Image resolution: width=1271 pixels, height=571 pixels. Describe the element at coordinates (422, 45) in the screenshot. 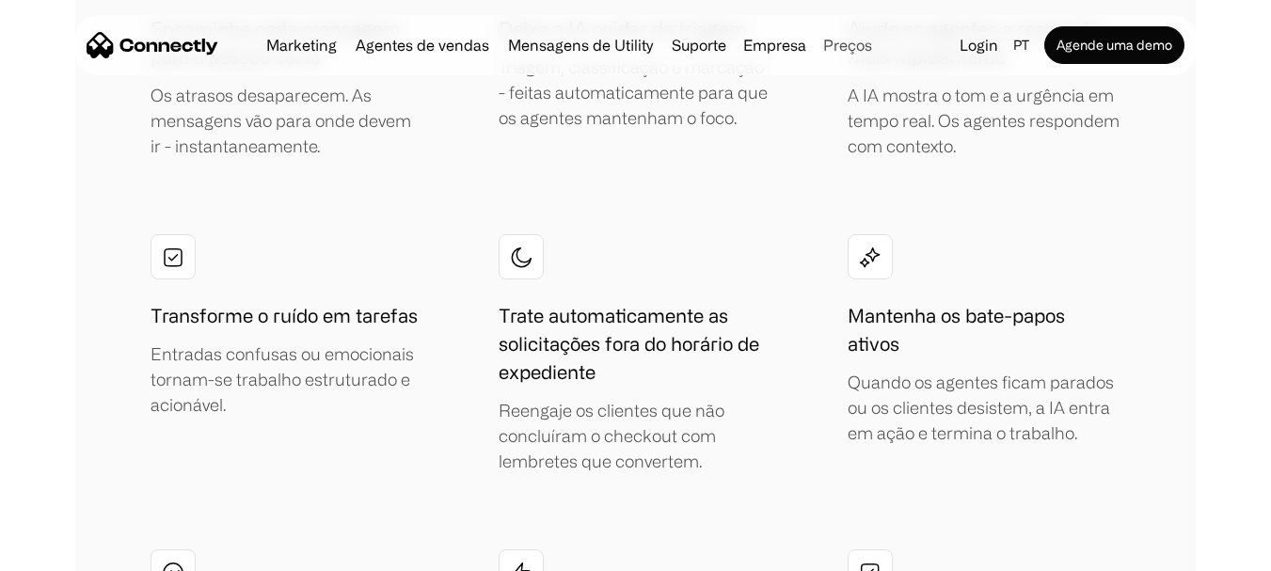

I see `a: Agentes de vendas` at that location.